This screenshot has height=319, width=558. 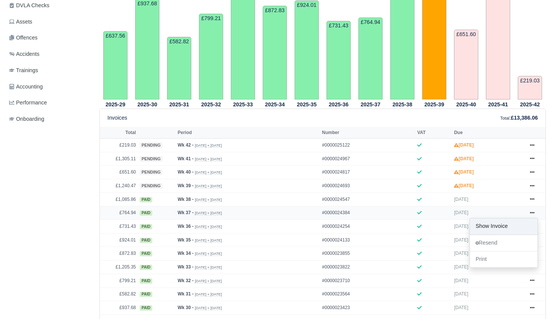 I want to click on th: 2025-31, so click(x=179, y=104).